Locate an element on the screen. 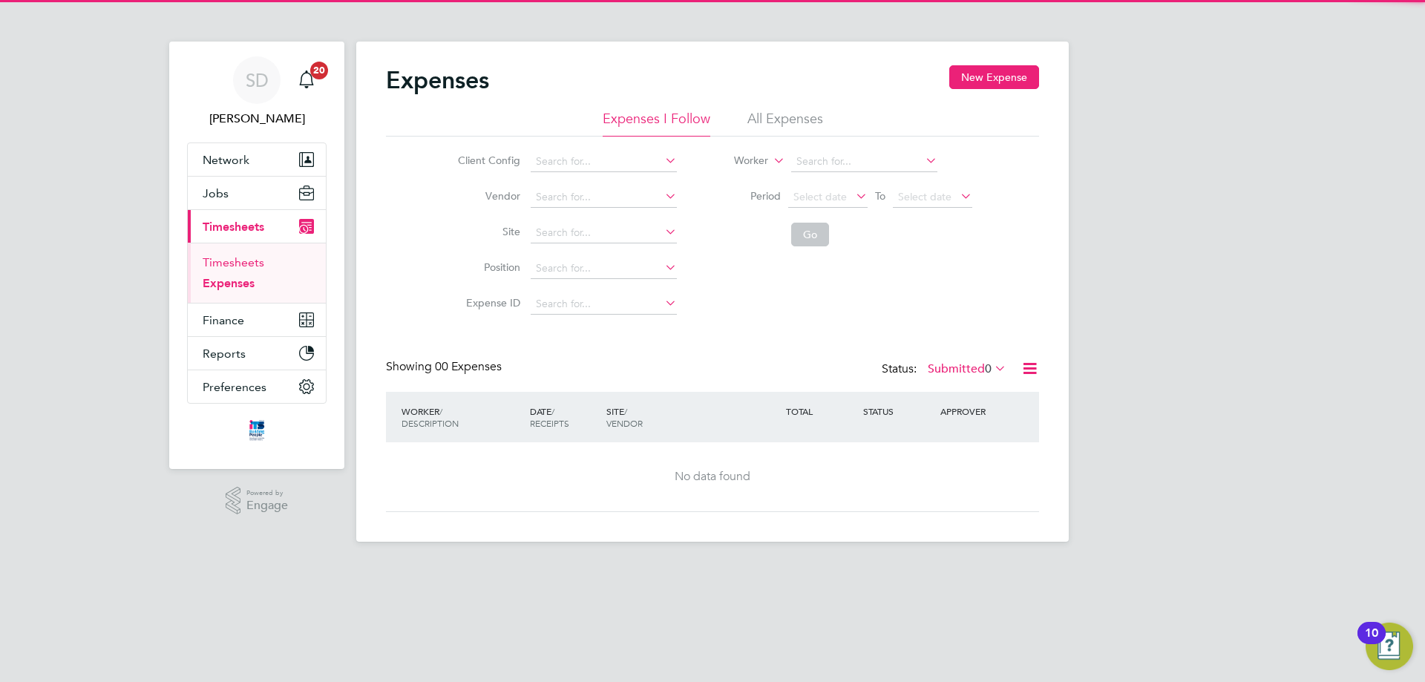 The width and height of the screenshot is (1425, 682). div: 10 is located at coordinates (1372, 643).